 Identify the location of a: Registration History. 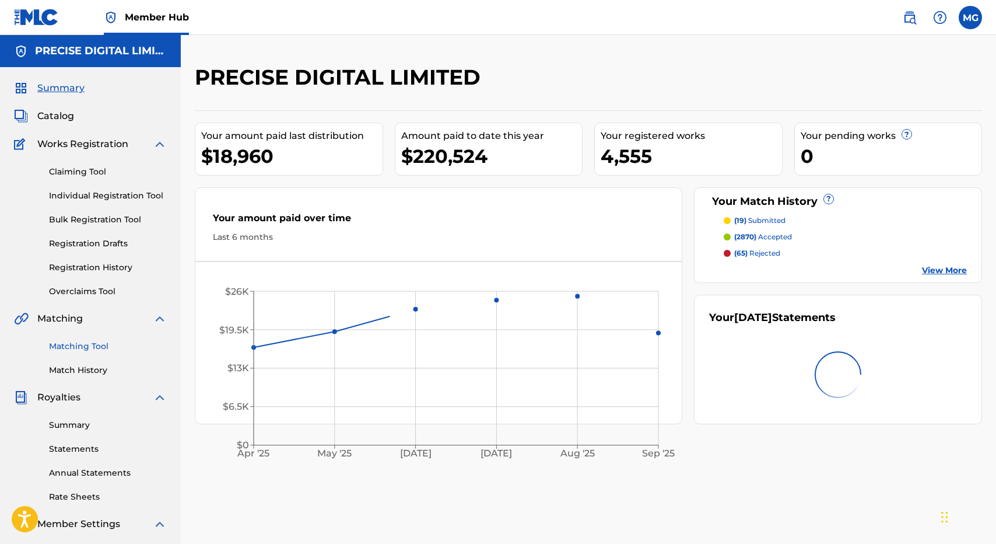
(108, 267).